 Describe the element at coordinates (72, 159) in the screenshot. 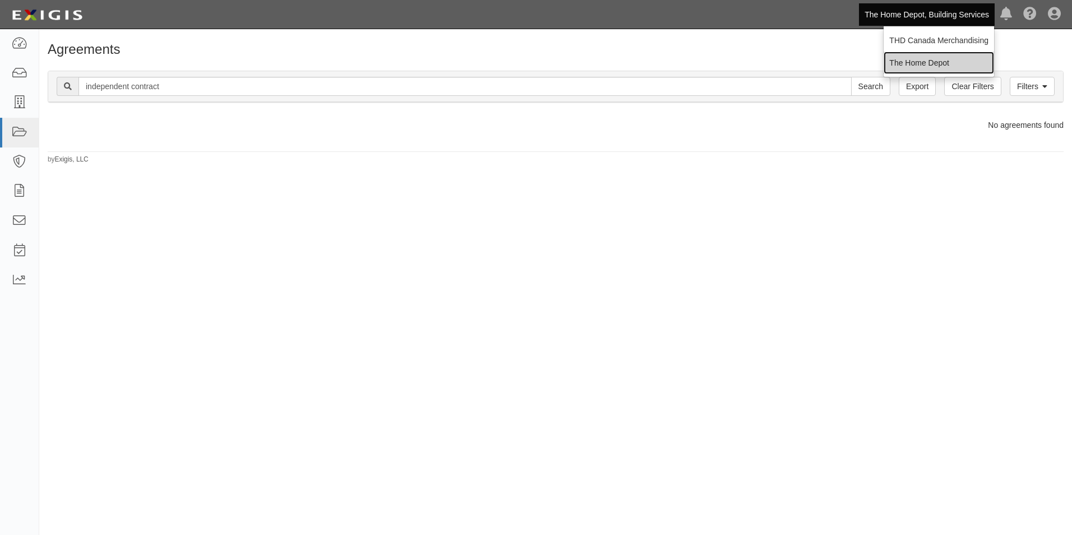

I see `a: Exigis, LLC` at that location.